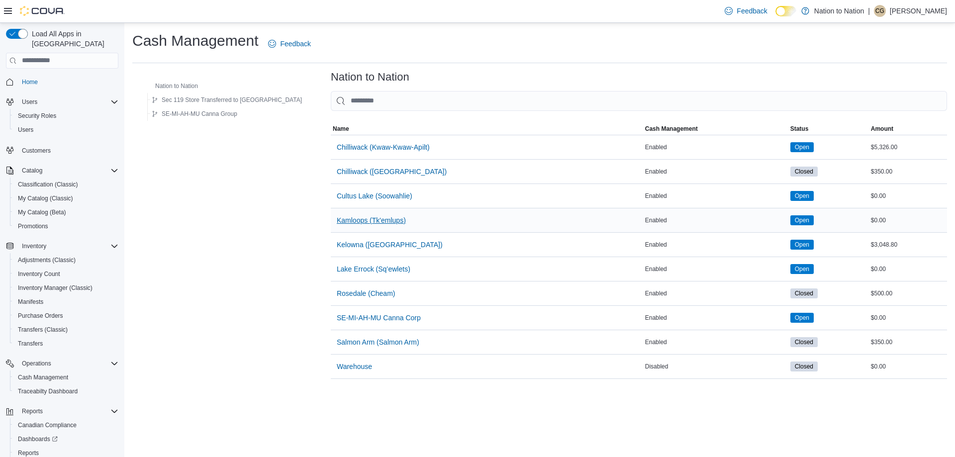  I want to click on a: Adjustments (Classic), so click(47, 260).